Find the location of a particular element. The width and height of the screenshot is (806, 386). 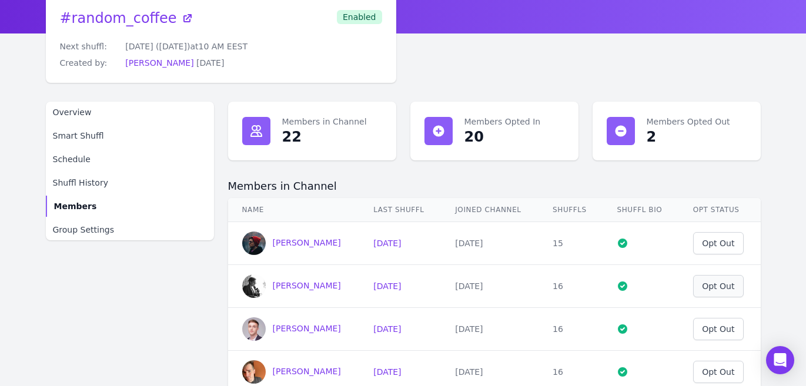

nav: Sidebar is located at coordinates (130, 171).